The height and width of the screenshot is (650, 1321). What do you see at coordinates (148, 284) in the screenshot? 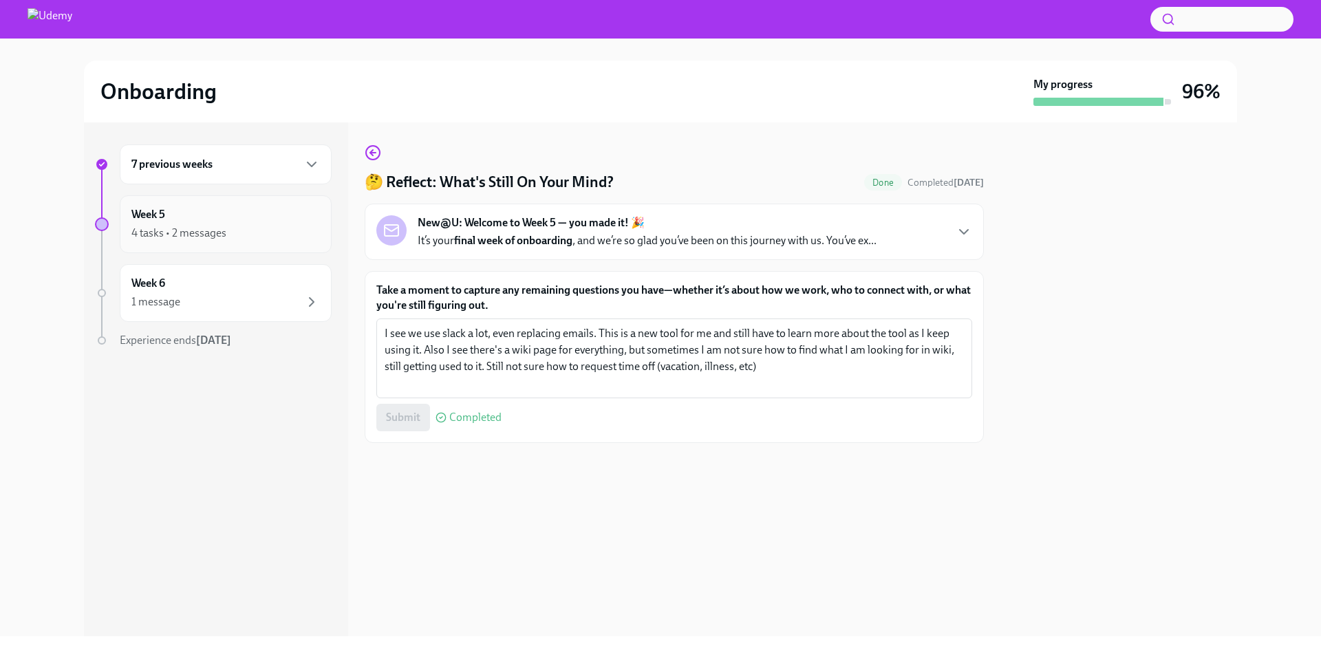
I see `h6: Week 6` at bounding box center [148, 284].